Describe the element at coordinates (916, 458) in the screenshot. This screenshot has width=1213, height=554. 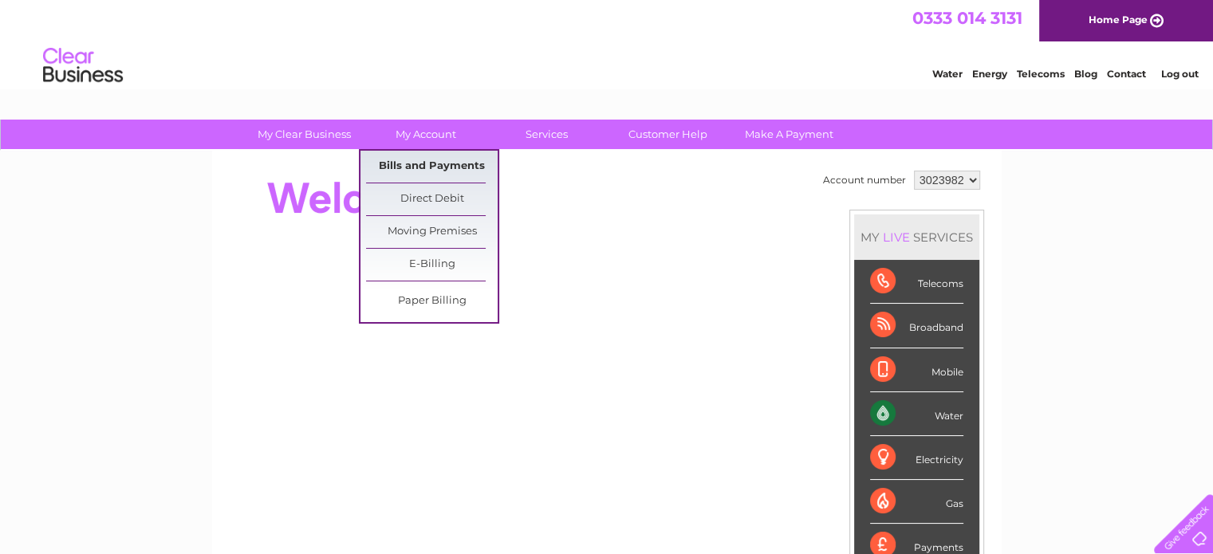
I see `div: Electricity` at that location.